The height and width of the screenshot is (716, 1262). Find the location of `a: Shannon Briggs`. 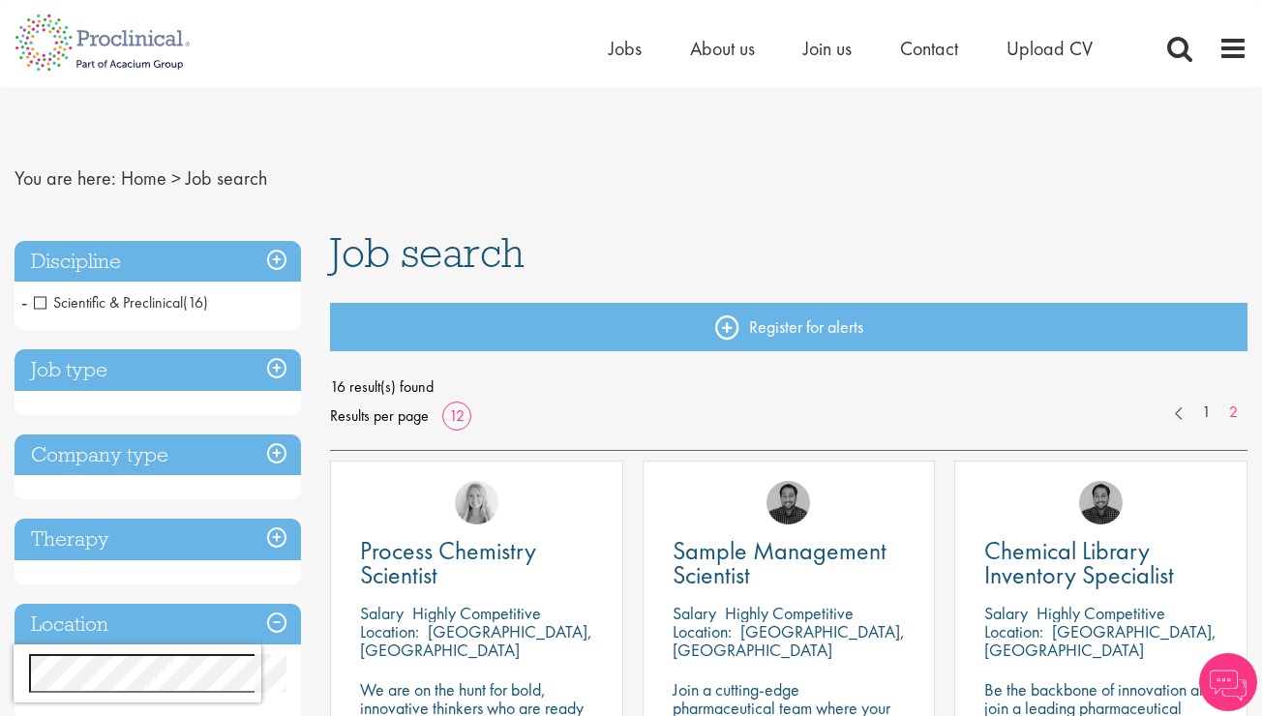

a: Shannon Briggs is located at coordinates (476, 502).